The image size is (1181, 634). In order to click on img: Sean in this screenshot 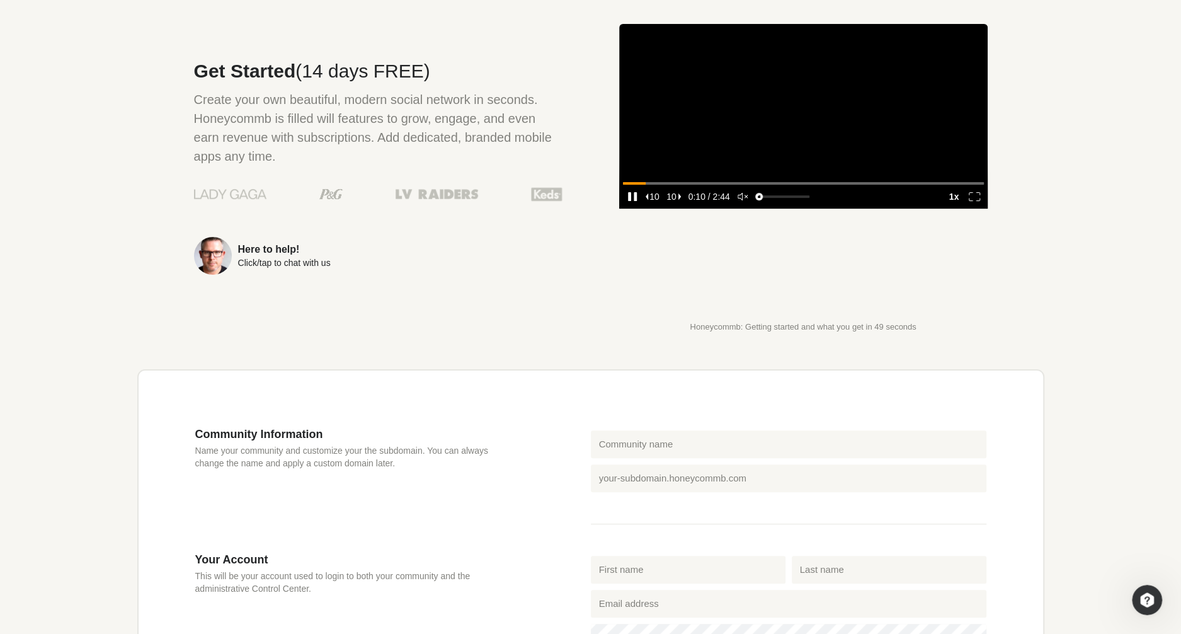, I will do `click(213, 256)`.